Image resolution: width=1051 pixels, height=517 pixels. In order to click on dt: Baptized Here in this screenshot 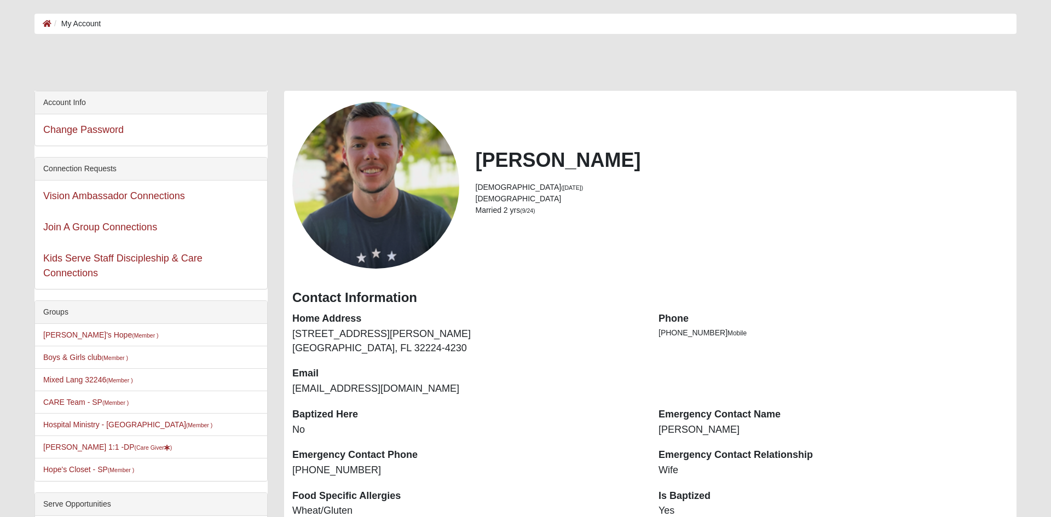, I will do `click(467, 415)`.